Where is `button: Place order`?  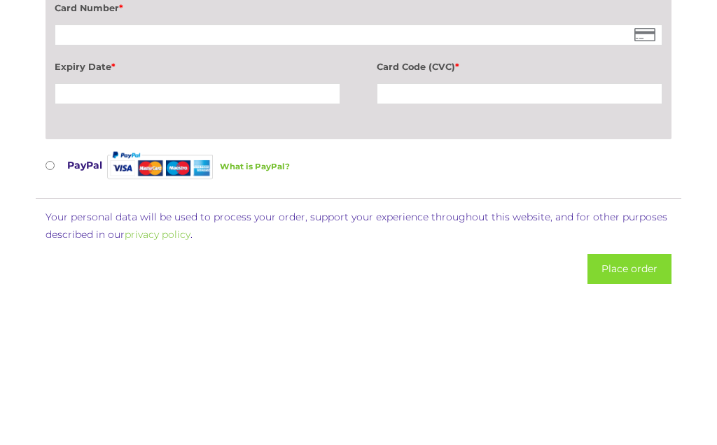
button: Place order is located at coordinates (629, 270).